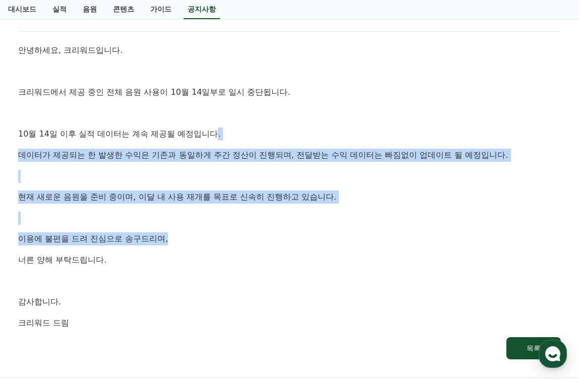  Describe the element at coordinates (162, 316) in the screenshot. I see `span: 설정` at that location.